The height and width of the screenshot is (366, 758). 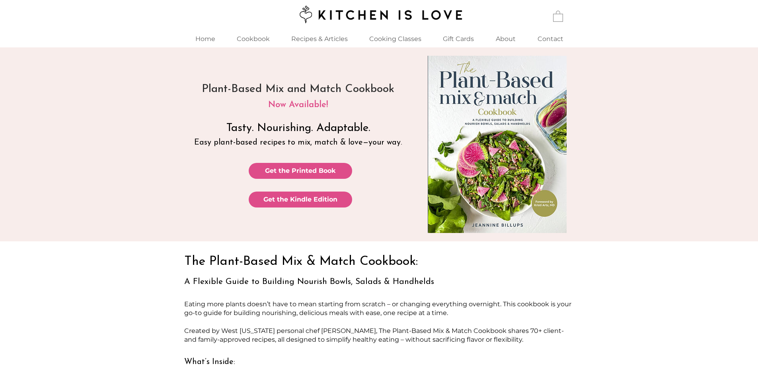 What do you see at coordinates (379, 14) in the screenshot?
I see `img: Kitchen is Love logo` at bounding box center [379, 14].